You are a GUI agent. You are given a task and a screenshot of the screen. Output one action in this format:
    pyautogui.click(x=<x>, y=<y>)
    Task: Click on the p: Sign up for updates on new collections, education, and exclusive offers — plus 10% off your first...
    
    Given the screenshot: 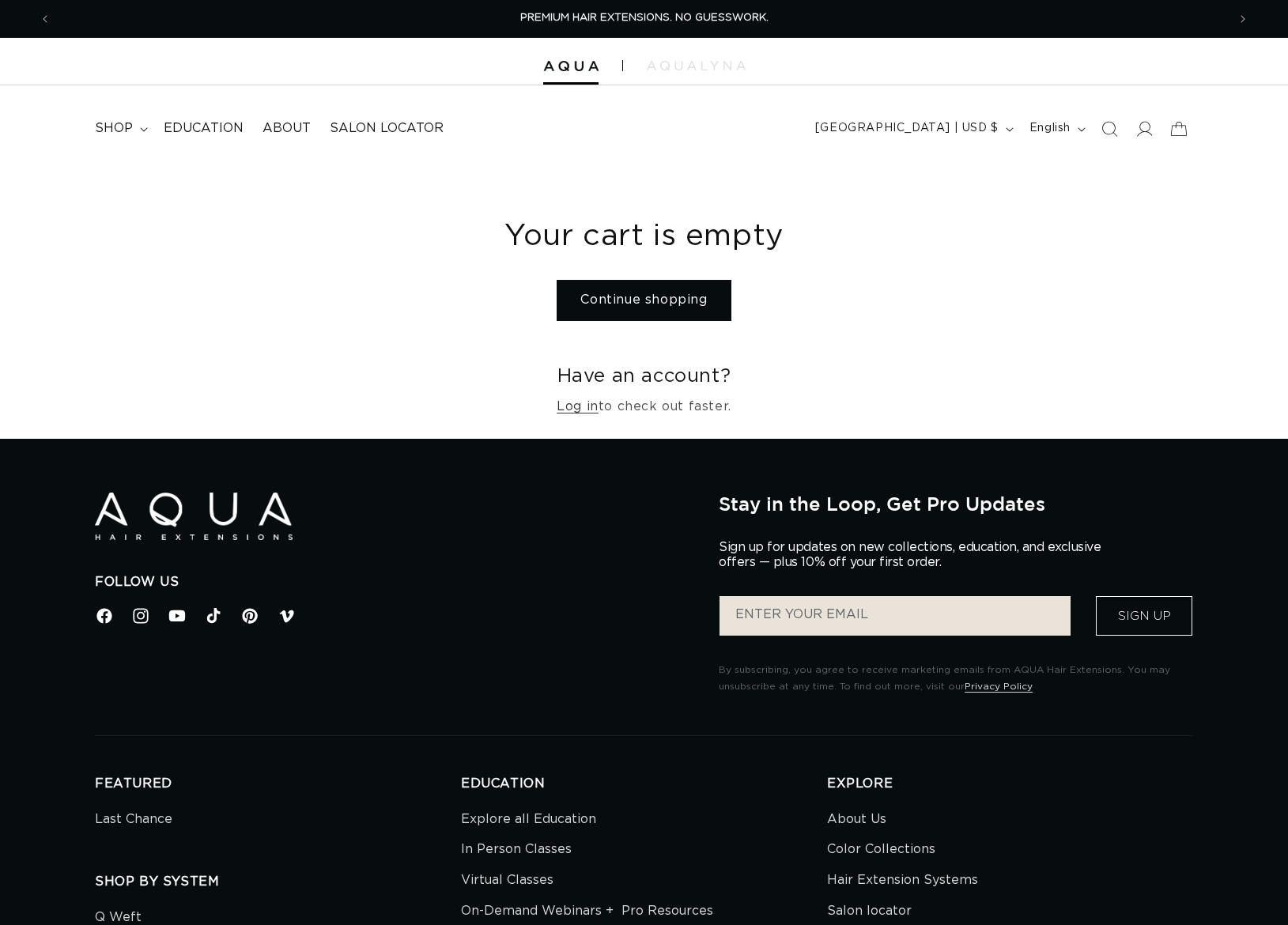 What is the action you would take?
    pyautogui.click(x=916, y=555)
    